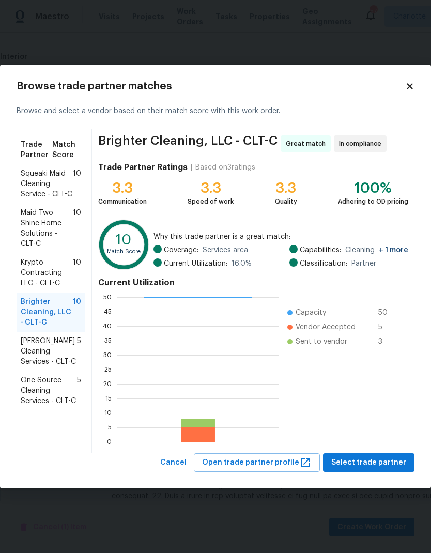  What do you see at coordinates (324, 264) in the screenshot?
I see `span: Classification:` at bounding box center [324, 264].